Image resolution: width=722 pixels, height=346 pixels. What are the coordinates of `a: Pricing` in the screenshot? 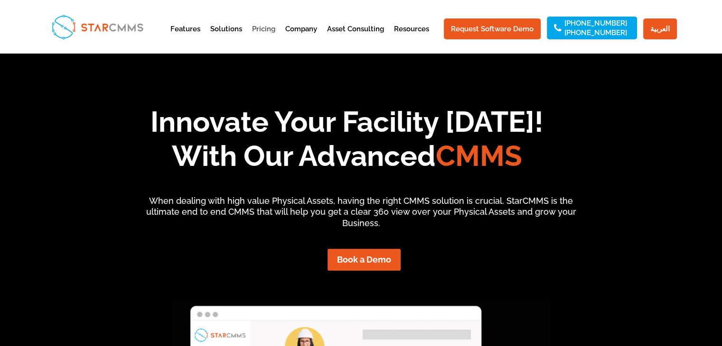 It's located at (263, 37).